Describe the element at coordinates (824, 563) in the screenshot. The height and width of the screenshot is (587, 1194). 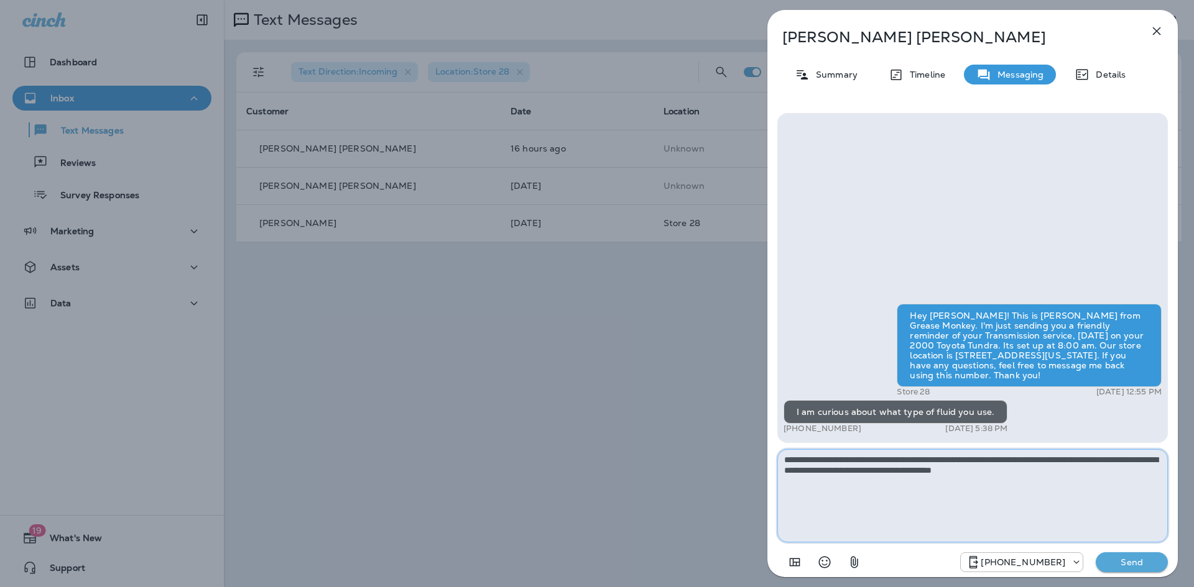
I see `button: Select an emoji` at that location.